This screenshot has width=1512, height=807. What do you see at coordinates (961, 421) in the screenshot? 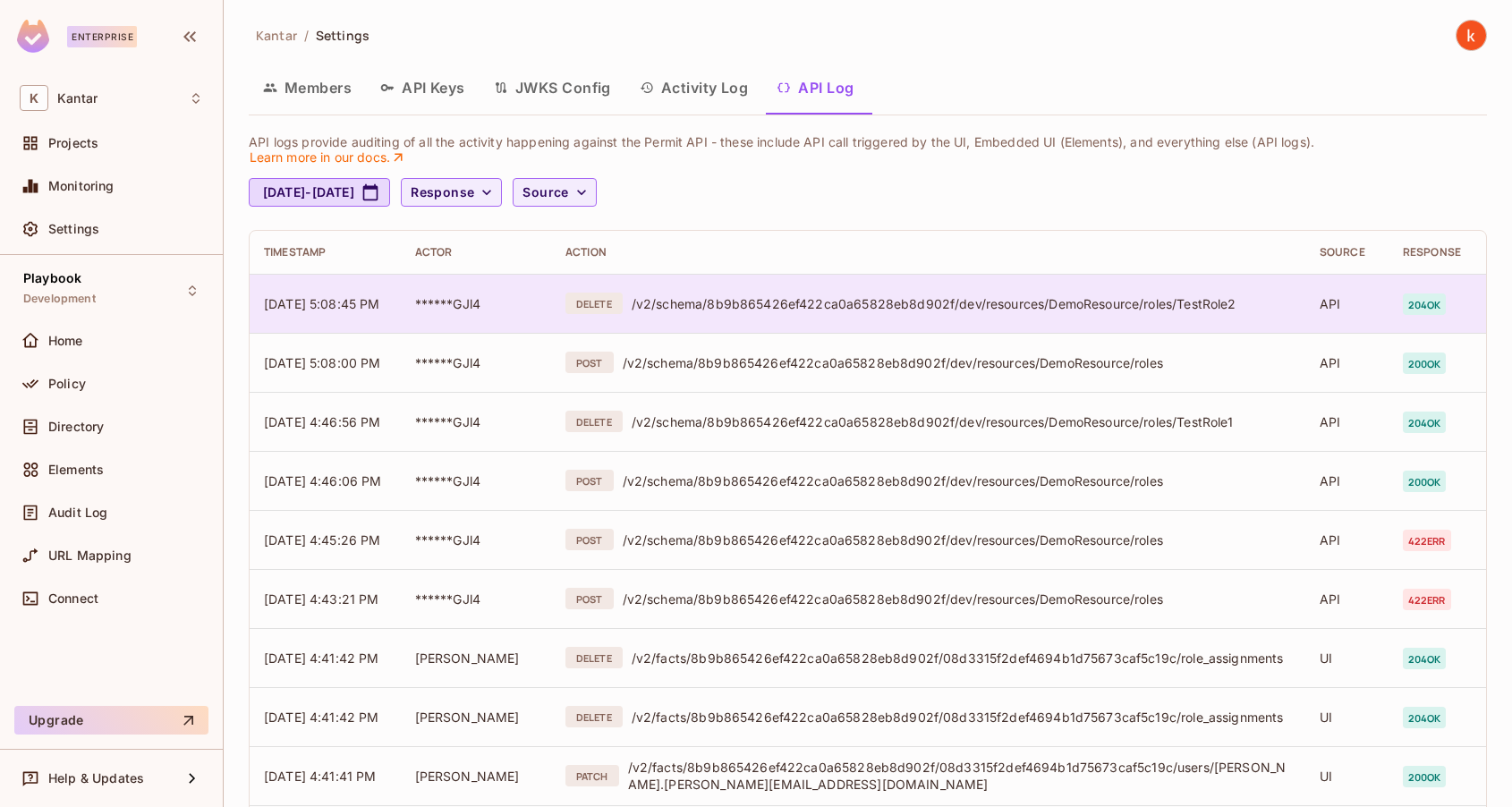
I see `div: /v2/schema/8b9b865426ef422ca0a65828eb8d902f/dev/resources/DemoResource/roles/TestRole1` at bounding box center [961, 421].